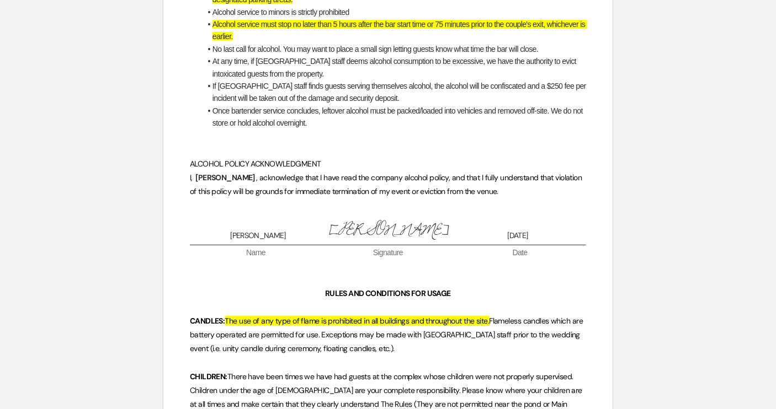 The height and width of the screenshot is (409, 776). Describe the element at coordinates (387, 335) in the screenshot. I see `span: Flameless candles which are battery operated are permitted for use. Exceptions may be made with [...` at that location.